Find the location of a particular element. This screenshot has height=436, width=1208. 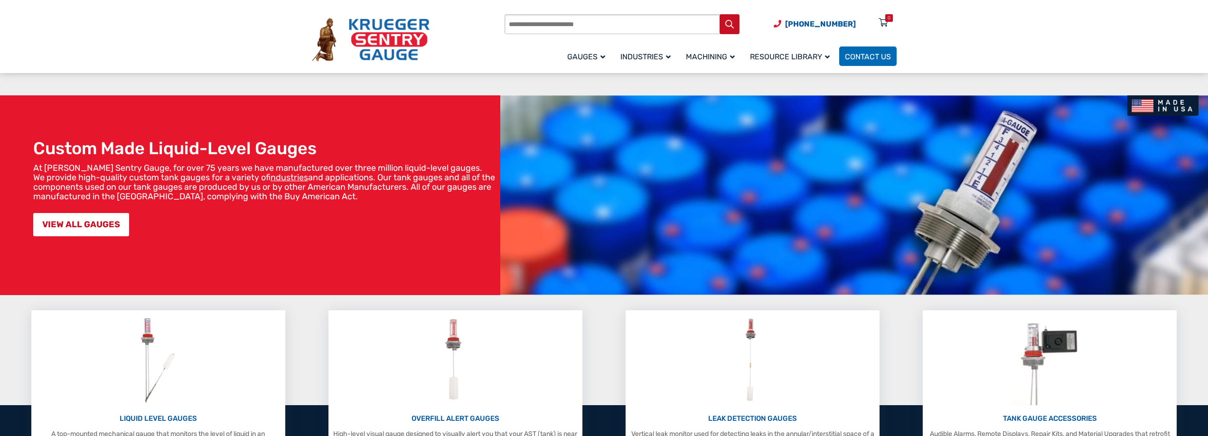

p: LEAK DETECTION GAUGES is located at coordinates (752, 419).